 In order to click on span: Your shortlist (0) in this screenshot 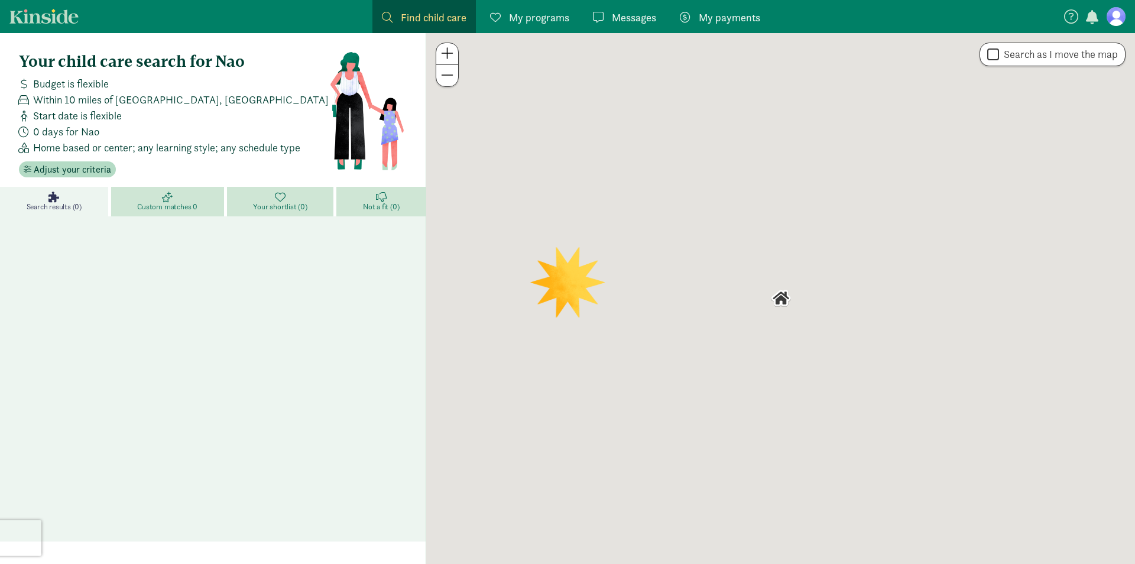, I will do `click(280, 207)`.